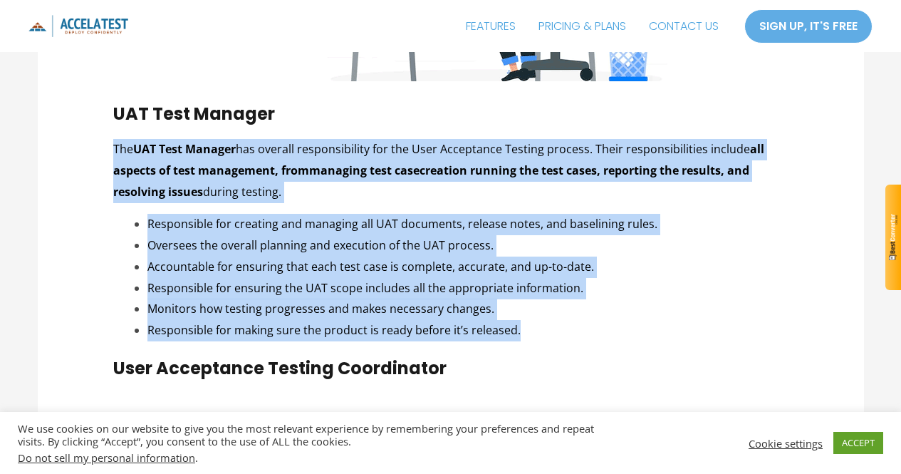  What do you see at coordinates (467, 224) in the screenshot?
I see `li: Responsible for creating and managing all UAT documents, release notes, and baselining rules.` at bounding box center [467, 224].